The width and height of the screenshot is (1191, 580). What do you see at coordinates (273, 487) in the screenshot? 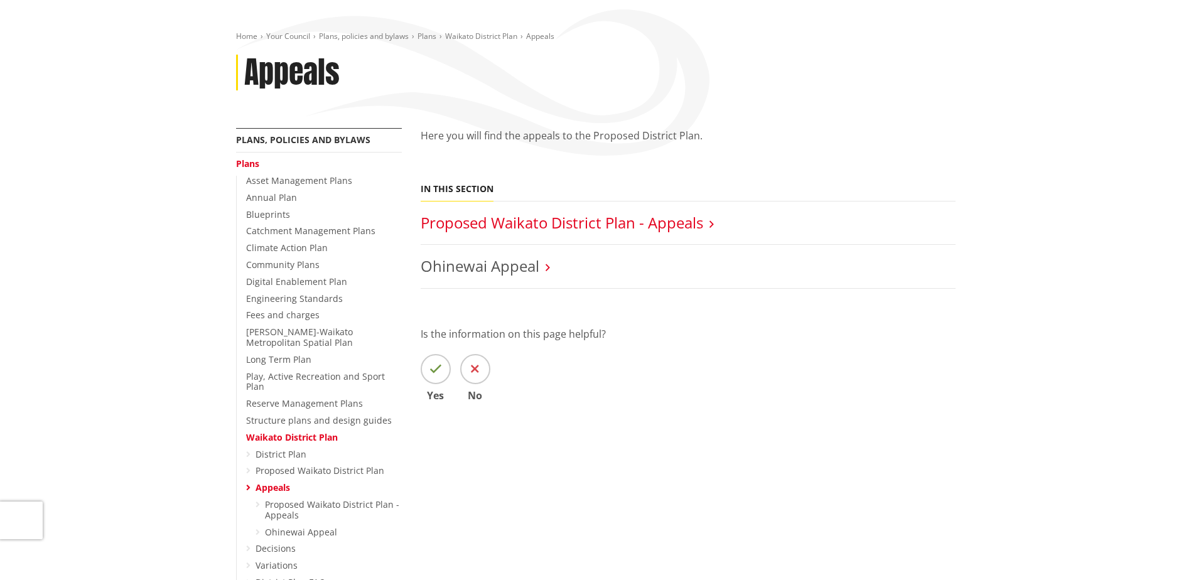
I see `a: Appeals` at bounding box center [273, 487].